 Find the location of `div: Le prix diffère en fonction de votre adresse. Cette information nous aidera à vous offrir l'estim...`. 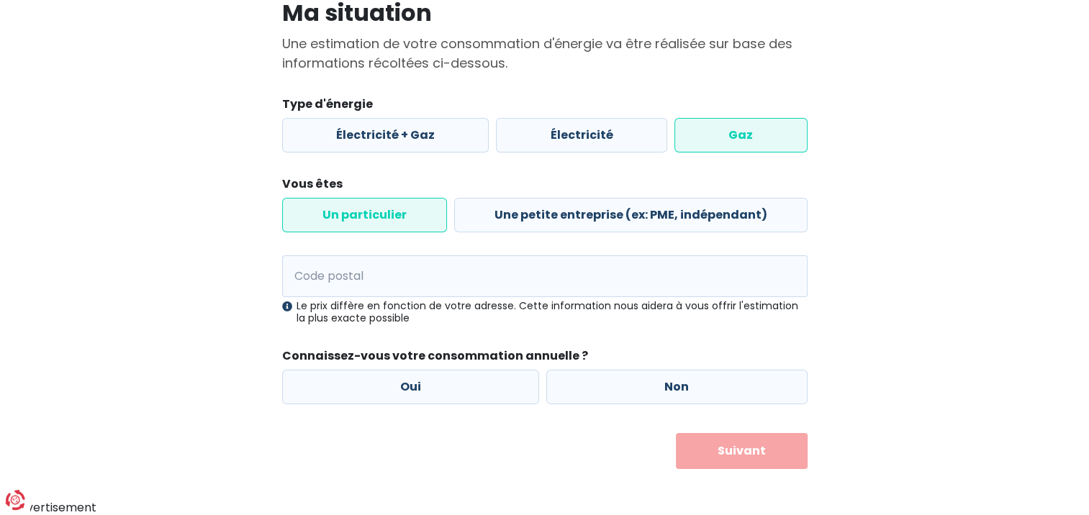

div: Le prix diffère en fonction de votre adresse. Cette information nous aidera à vous offrir l'estim... is located at coordinates (545, 312).